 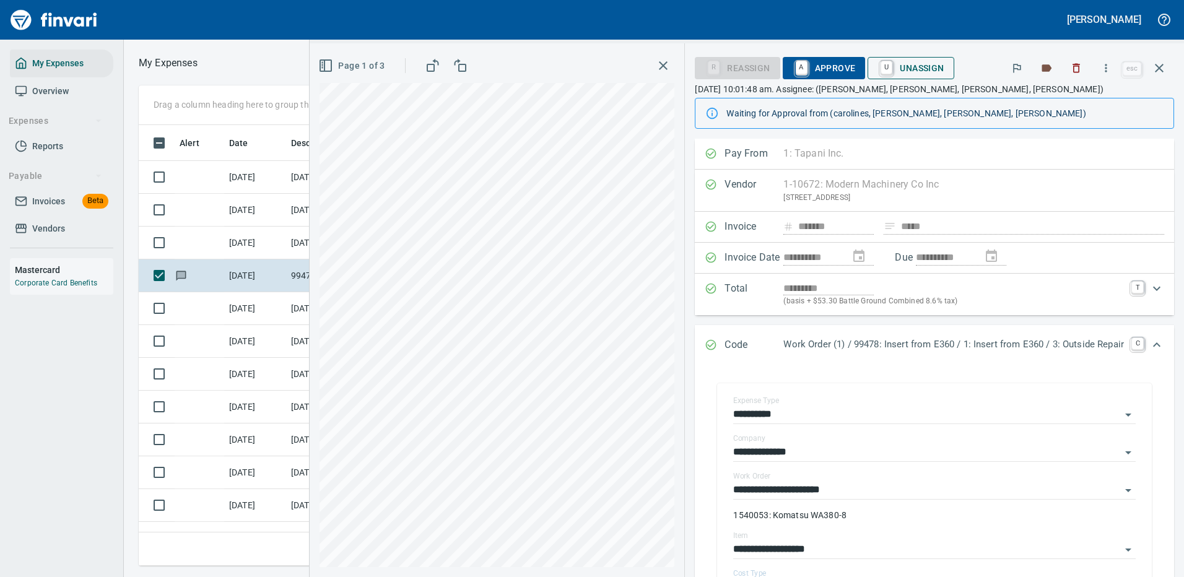 I want to click on span: Overview, so click(x=50, y=91).